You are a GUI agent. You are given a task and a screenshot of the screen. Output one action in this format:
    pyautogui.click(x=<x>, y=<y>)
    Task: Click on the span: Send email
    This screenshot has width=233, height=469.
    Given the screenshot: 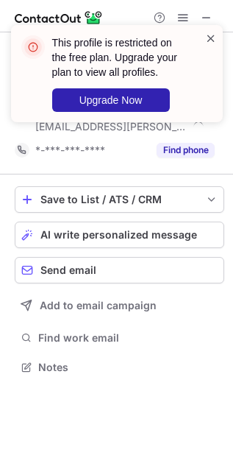 What is the action you would take?
    pyautogui.click(x=68, y=270)
    